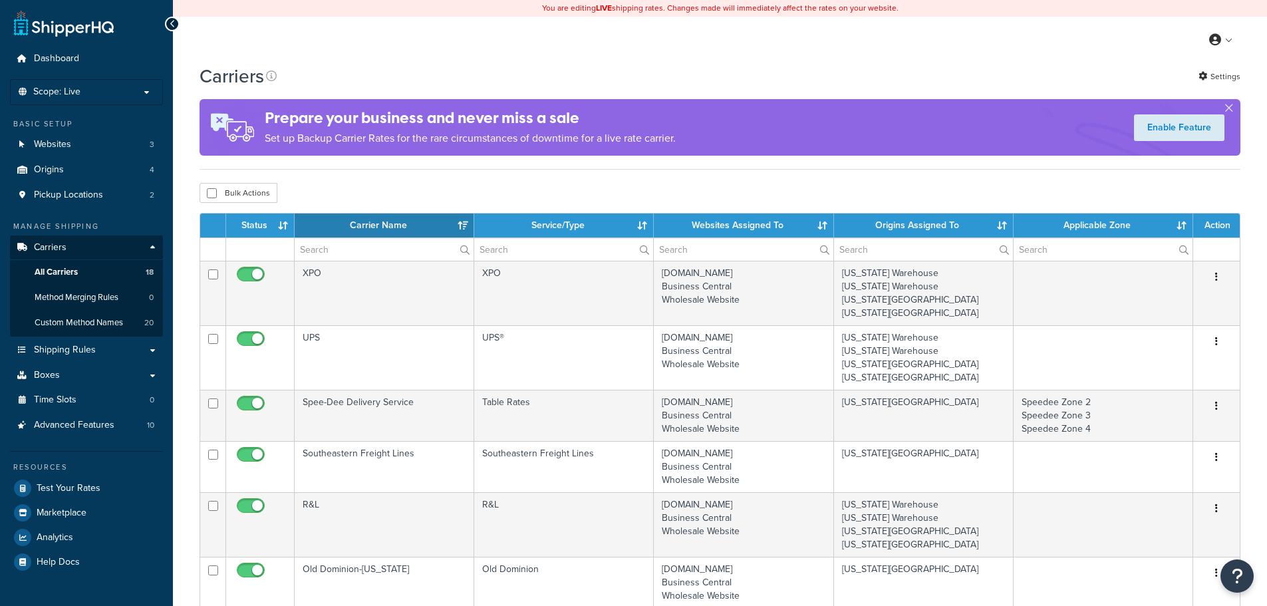 This screenshot has width=1267, height=606. Describe the element at coordinates (260, 225) in the screenshot. I see `th: Status: activate to sort column ascending` at that location.